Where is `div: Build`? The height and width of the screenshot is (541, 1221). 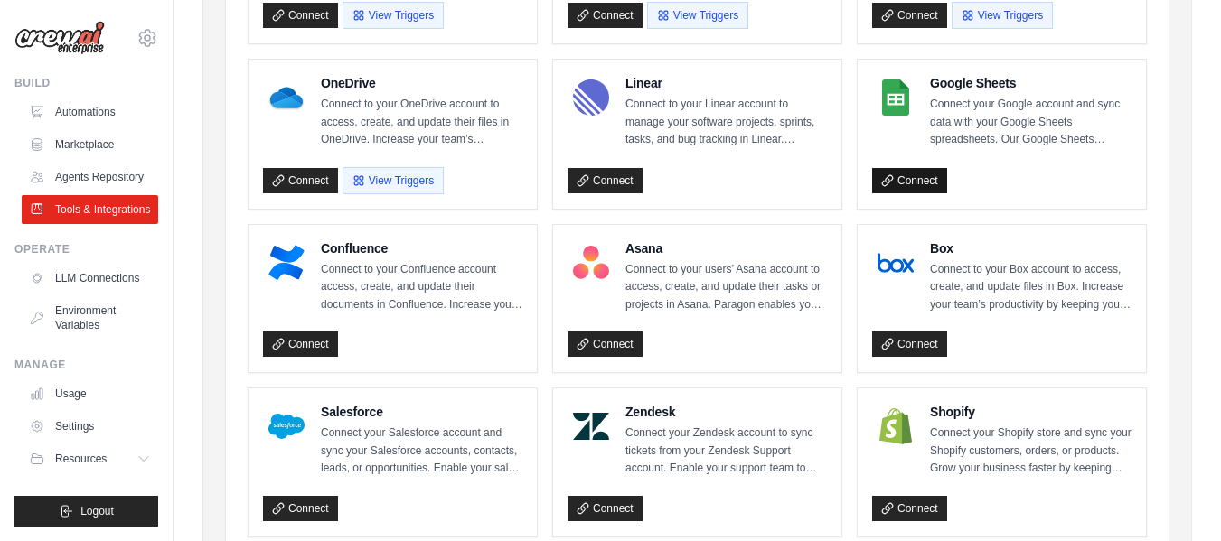 div: Build is located at coordinates (86, 83).